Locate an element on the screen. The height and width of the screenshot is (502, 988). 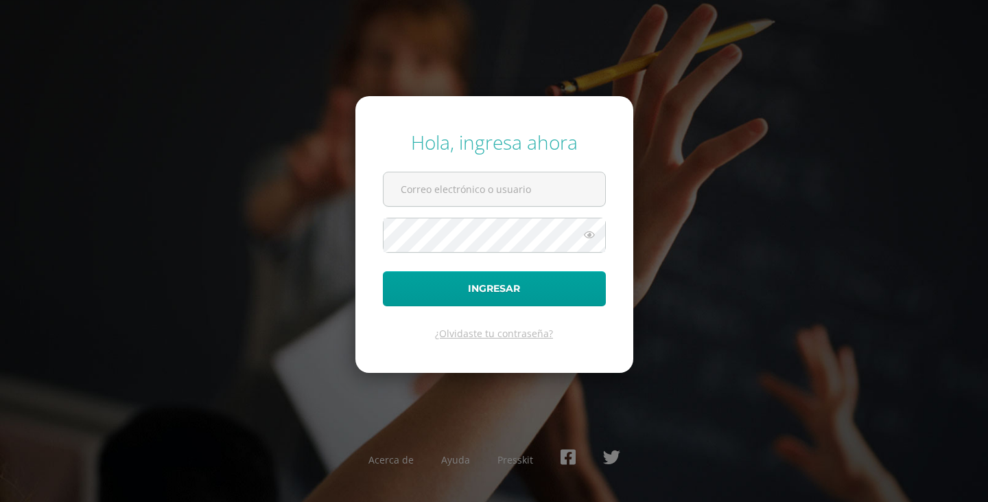
div: Hola, ingresa ahora is located at coordinates (494, 142).